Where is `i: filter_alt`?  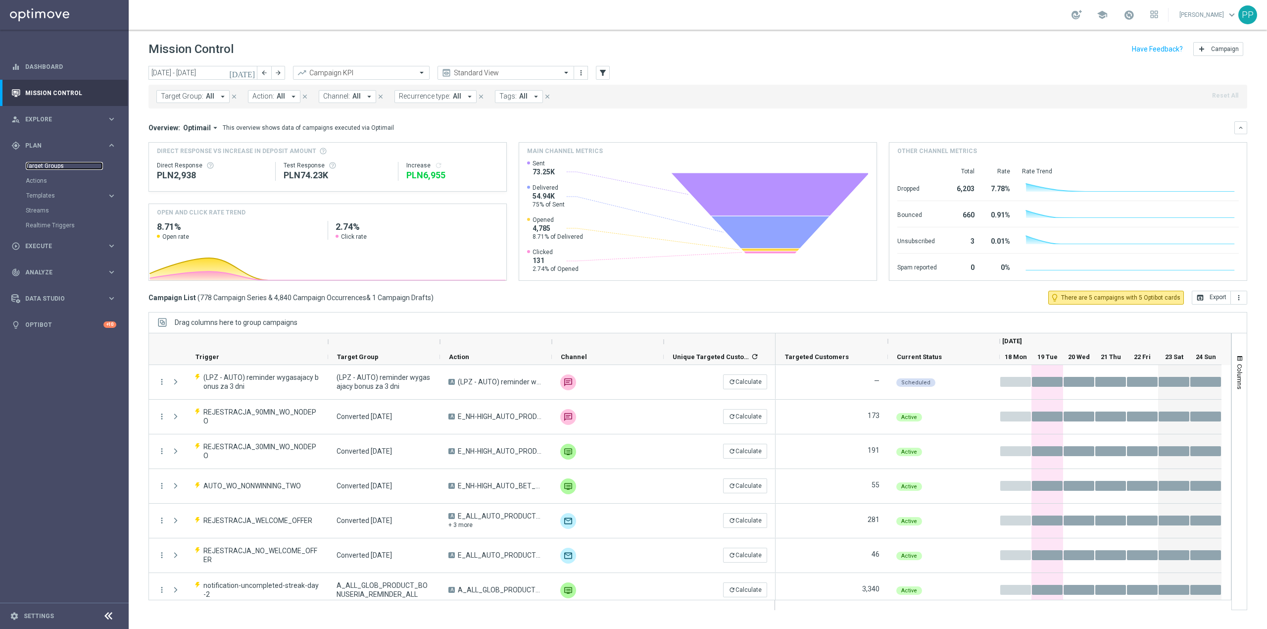
i: filter_alt is located at coordinates (603, 73).